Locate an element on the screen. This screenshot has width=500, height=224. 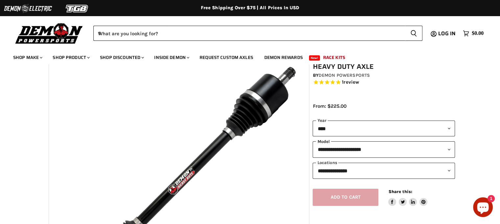
img: Demon Powersports is located at coordinates (49, 33).